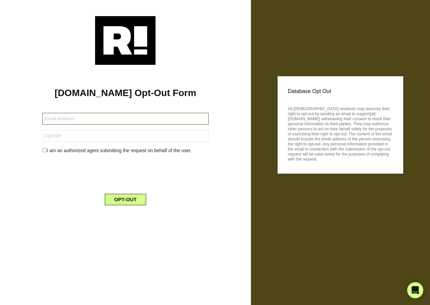  What do you see at coordinates (341, 91) in the screenshot?
I see `p: Database Opt Out` at bounding box center [341, 91].